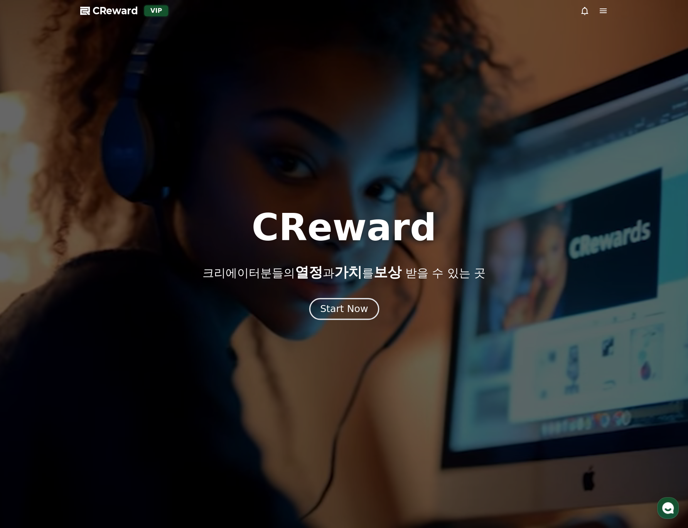 Image resolution: width=688 pixels, height=528 pixels. Describe the element at coordinates (124, 259) in the screenshot. I see `span: 설정` at that location.